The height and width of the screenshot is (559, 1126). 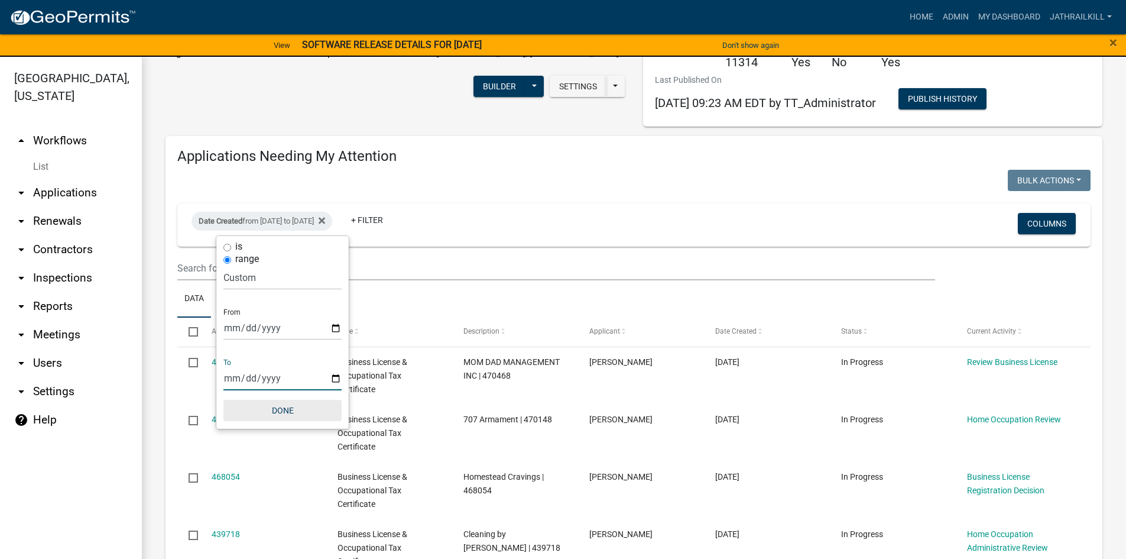 I want to click on span: Description, so click(x=481, y=331).